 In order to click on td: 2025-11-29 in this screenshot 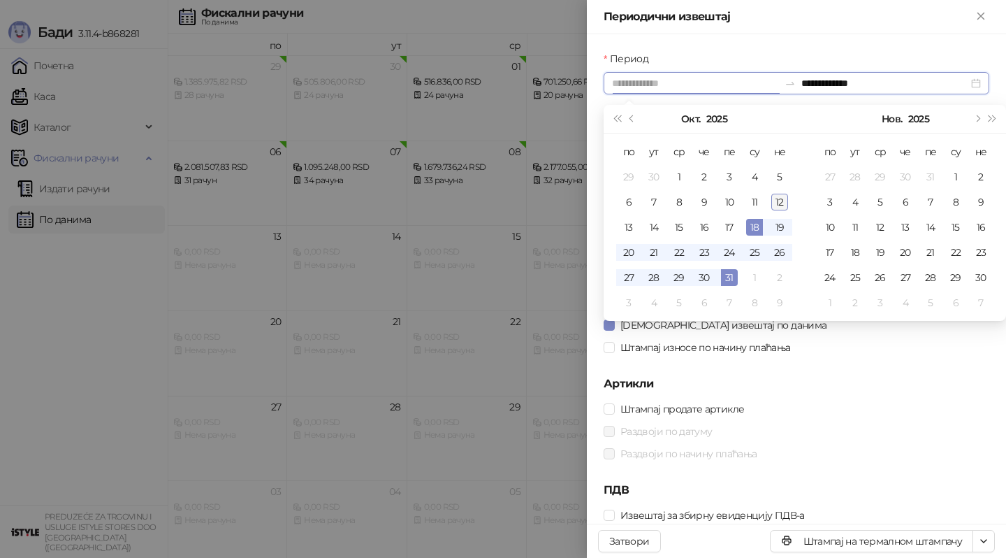, I will do `click(956, 277)`.